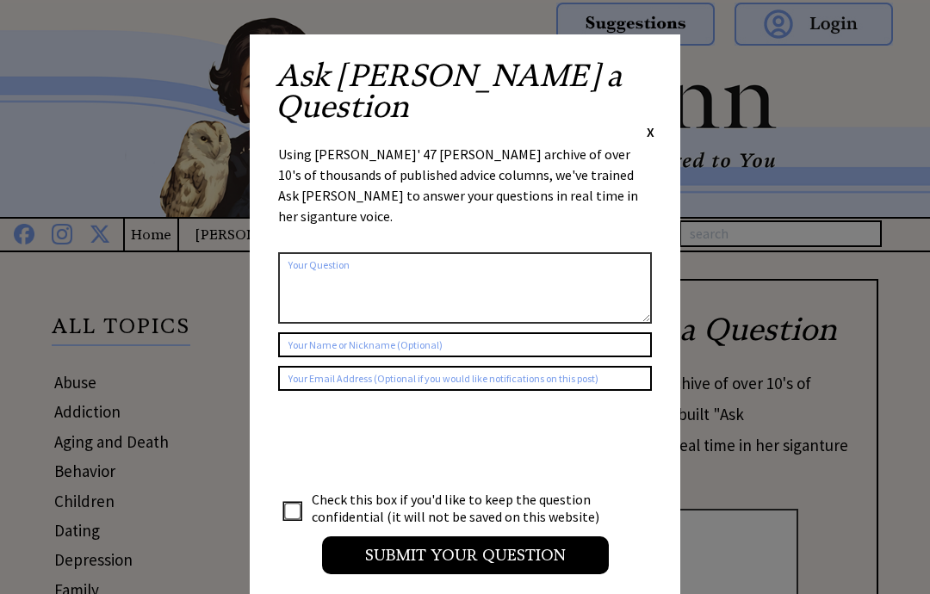  I want to click on input: Your Email Address (Optional if you would like notifications on this post), so click(465, 378).